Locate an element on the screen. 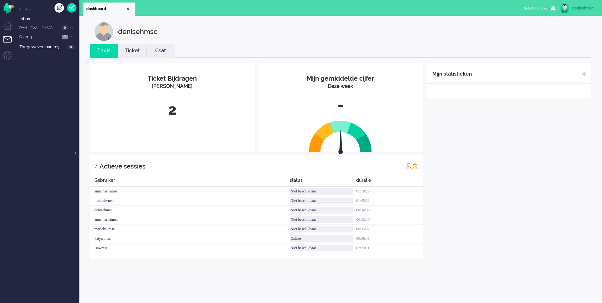  a: Csat is located at coordinates (161, 51).